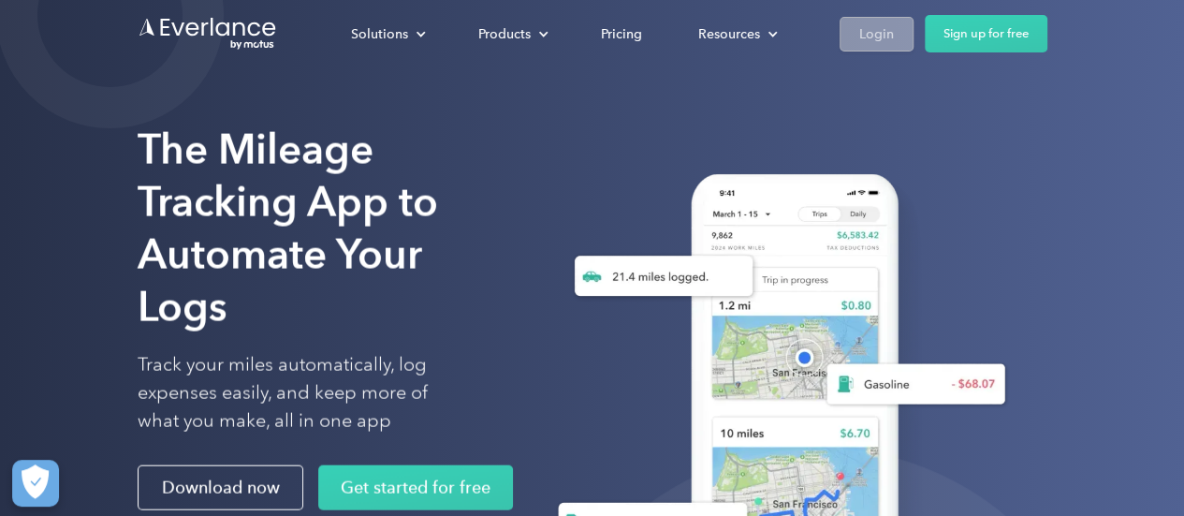 This screenshot has height=516, width=1184. Describe the element at coordinates (622, 34) in the screenshot. I see `div: Pricing` at that location.